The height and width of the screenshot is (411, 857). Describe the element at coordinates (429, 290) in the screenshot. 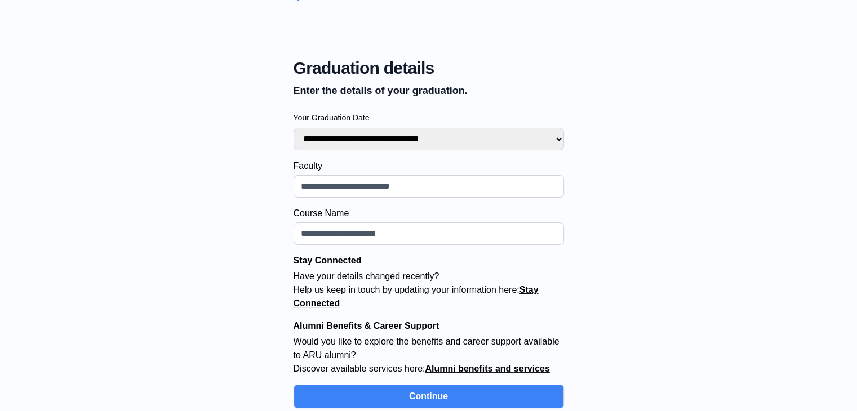

I see `p: Have your details changed recently? Help us keep in touch by updating your information here:` at that location.